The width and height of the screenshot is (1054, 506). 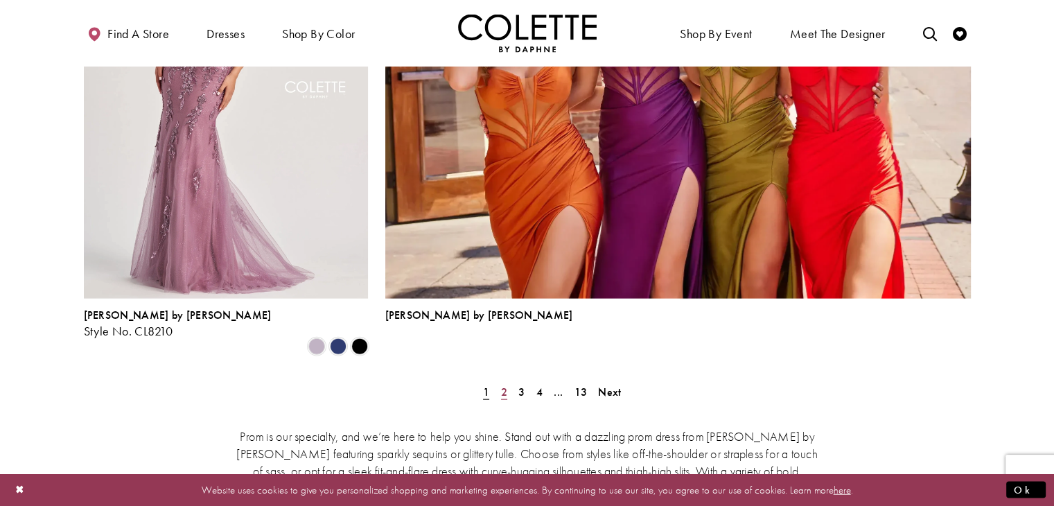 I want to click on span: Find a store, so click(x=138, y=34).